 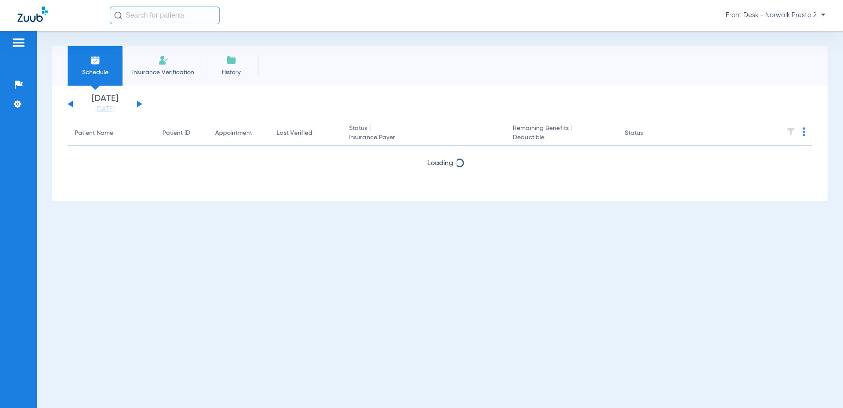 I want to click on span: History, so click(x=231, y=72).